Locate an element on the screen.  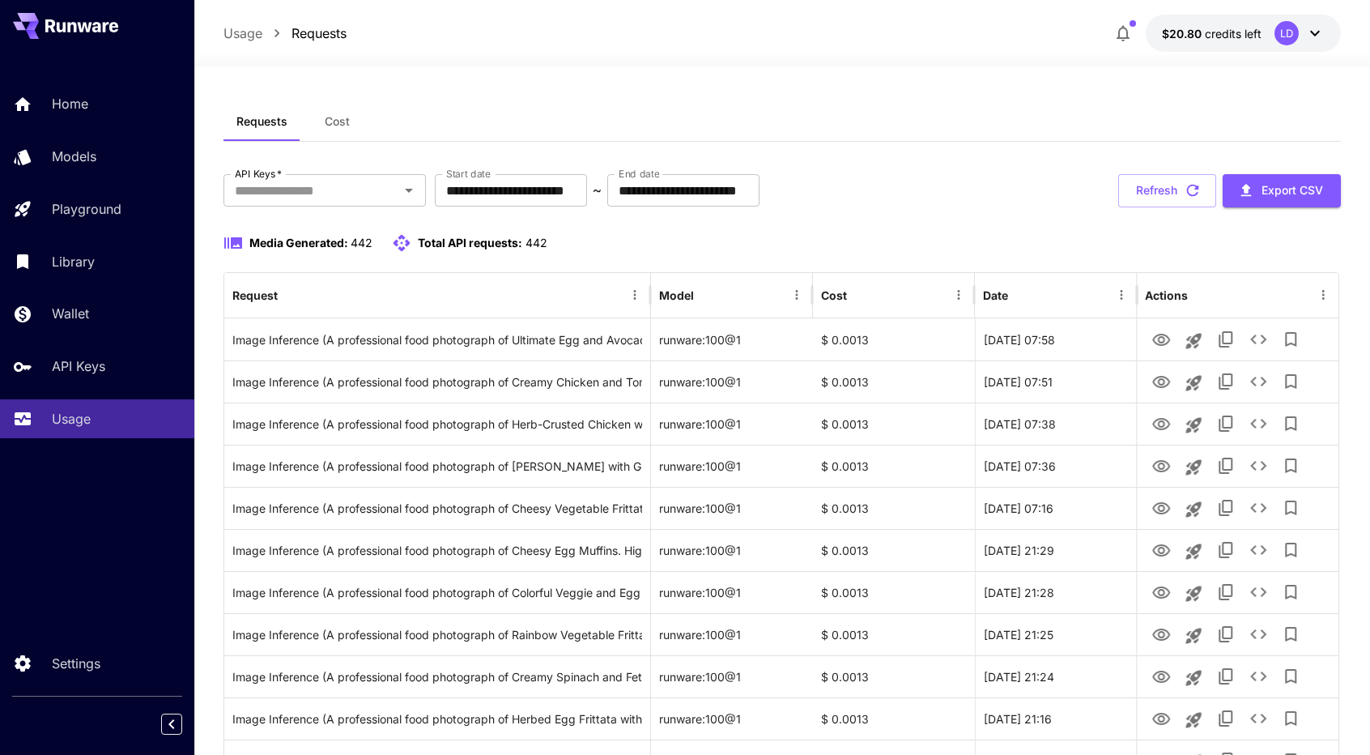
div: Collapse sidebar is located at coordinates (184, 724).